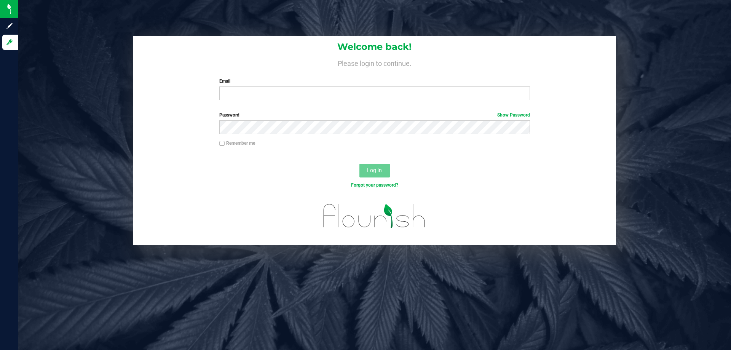 This screenshot has width=731, height=350. What do you see at coordinates (10, 26) in the screenshot?
I see `inline-svg: Sign up` at bounding box center [10, 26].